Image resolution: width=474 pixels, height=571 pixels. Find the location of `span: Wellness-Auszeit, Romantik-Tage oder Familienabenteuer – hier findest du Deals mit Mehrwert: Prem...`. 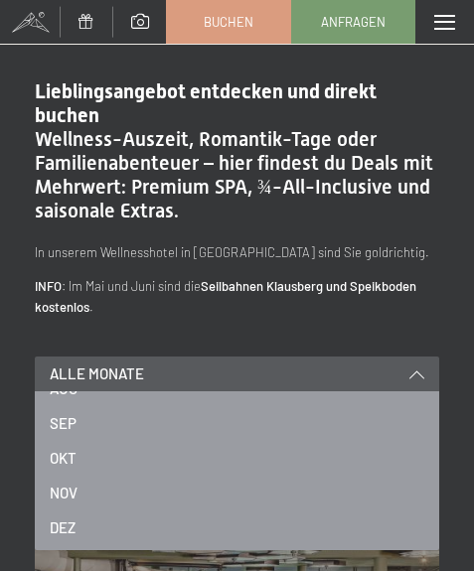

span: Wellness-Auszeit, Romantik-Tage oder Familienabenteuer – hier findest du Deals mit Mehrwert: Prem... is located at coordinates (233, 175).